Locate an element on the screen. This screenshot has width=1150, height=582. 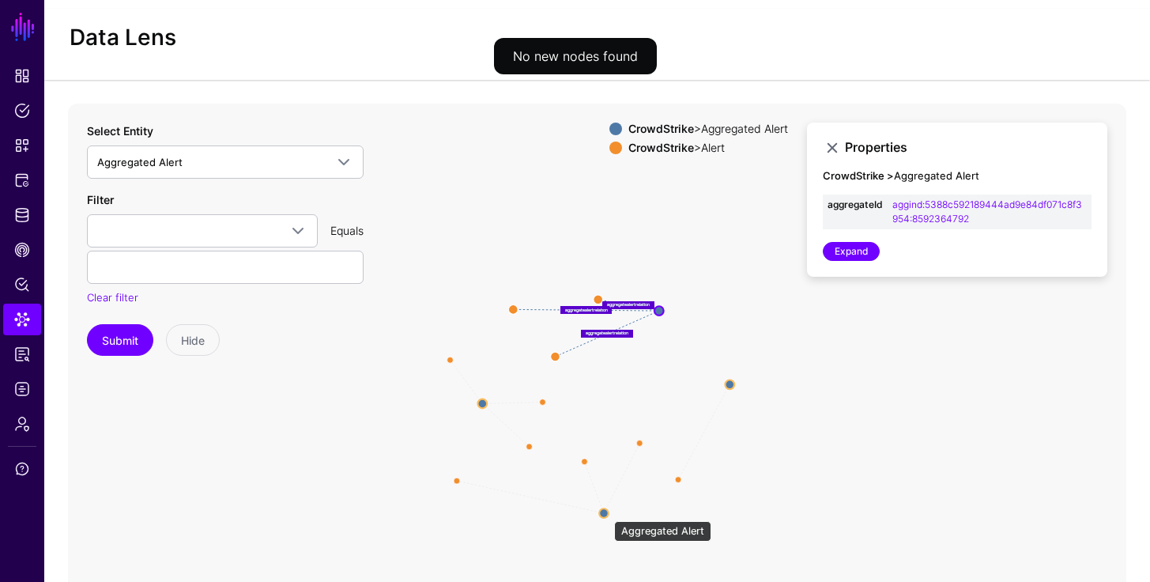
span: Admin is located at coordinates (22, 424).